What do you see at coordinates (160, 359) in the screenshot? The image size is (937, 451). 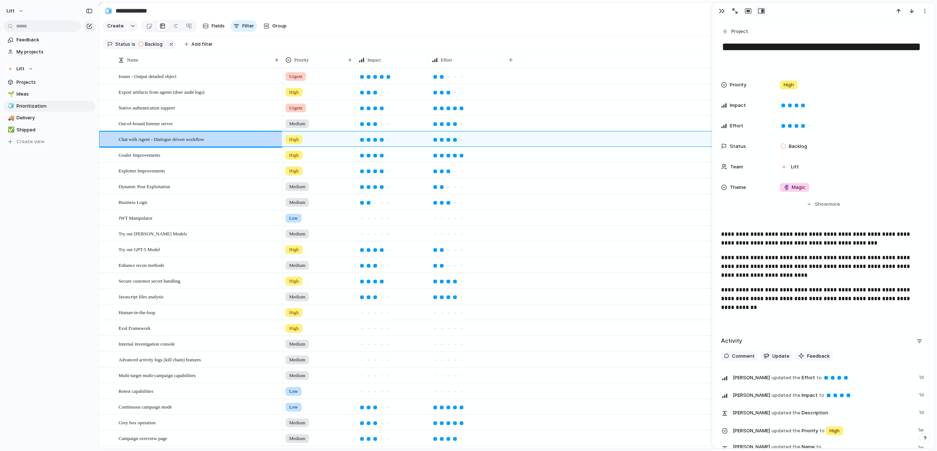 I see `span: Advanced activity logs (kill chain) features` at bounding box center [160, 359].